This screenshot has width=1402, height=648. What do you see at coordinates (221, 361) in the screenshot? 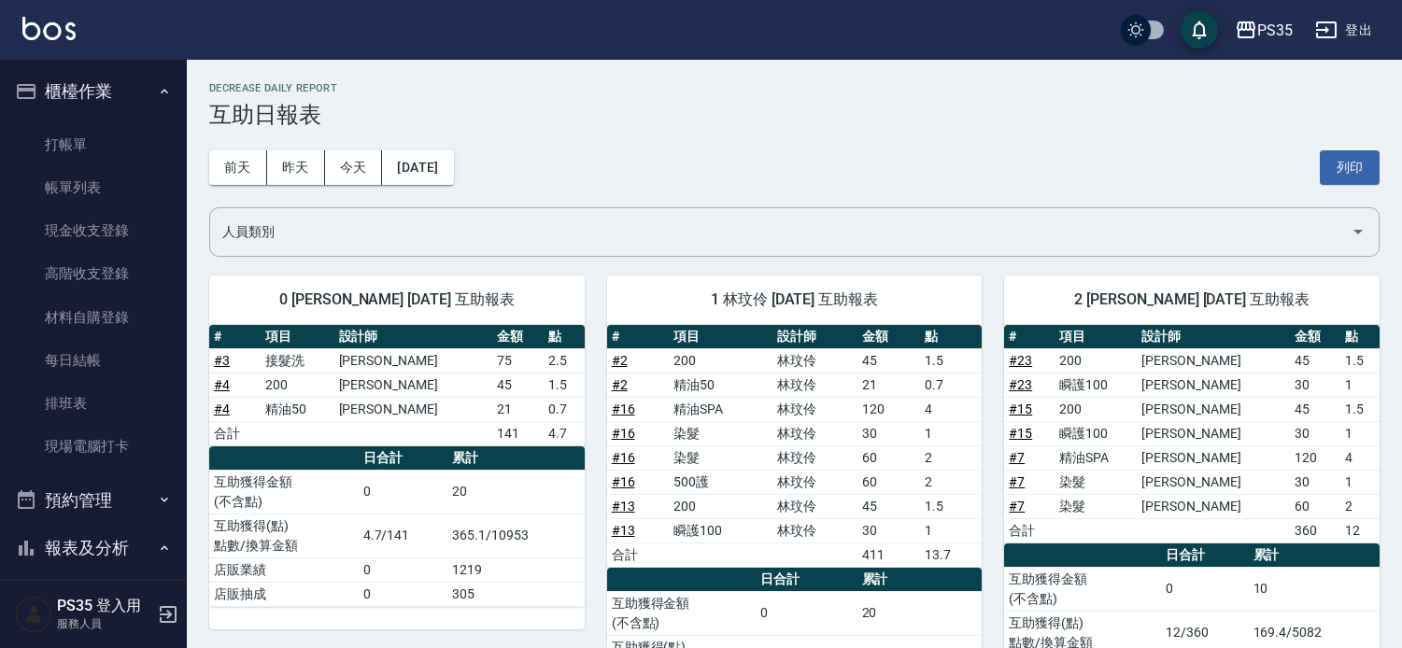
I see `a: #3` at bounding box center [221, 361].